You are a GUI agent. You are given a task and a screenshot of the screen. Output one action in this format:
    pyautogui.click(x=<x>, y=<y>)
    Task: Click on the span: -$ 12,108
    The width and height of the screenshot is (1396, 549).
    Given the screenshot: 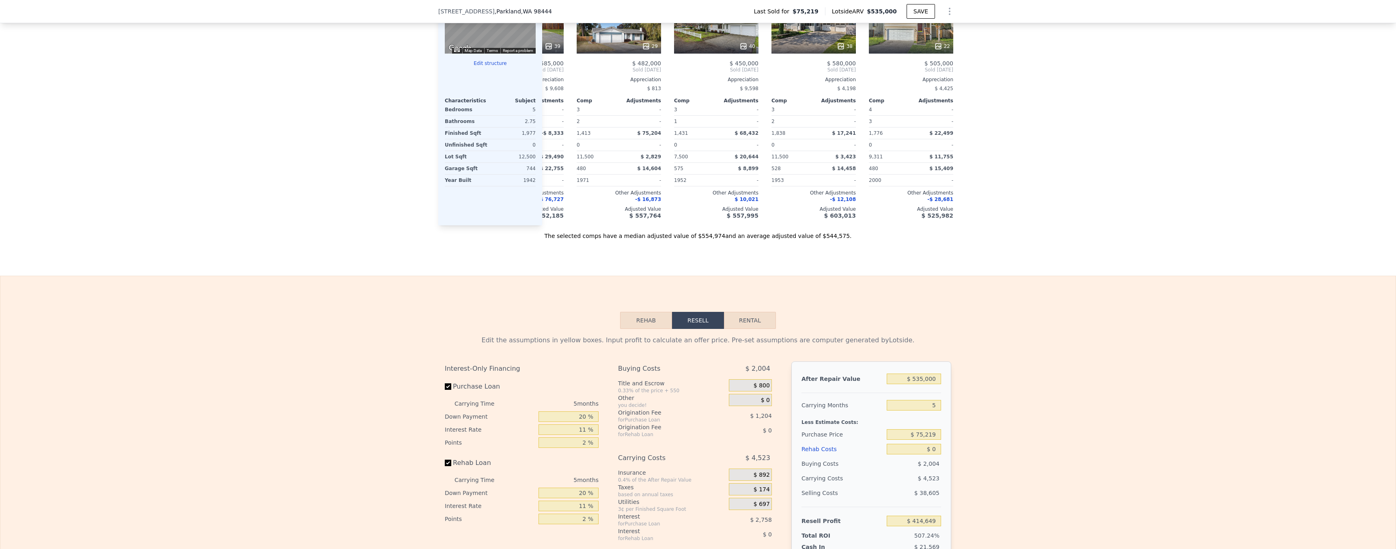 What is the action you would take?
    pyautogui.click(x=843, y=199)
    